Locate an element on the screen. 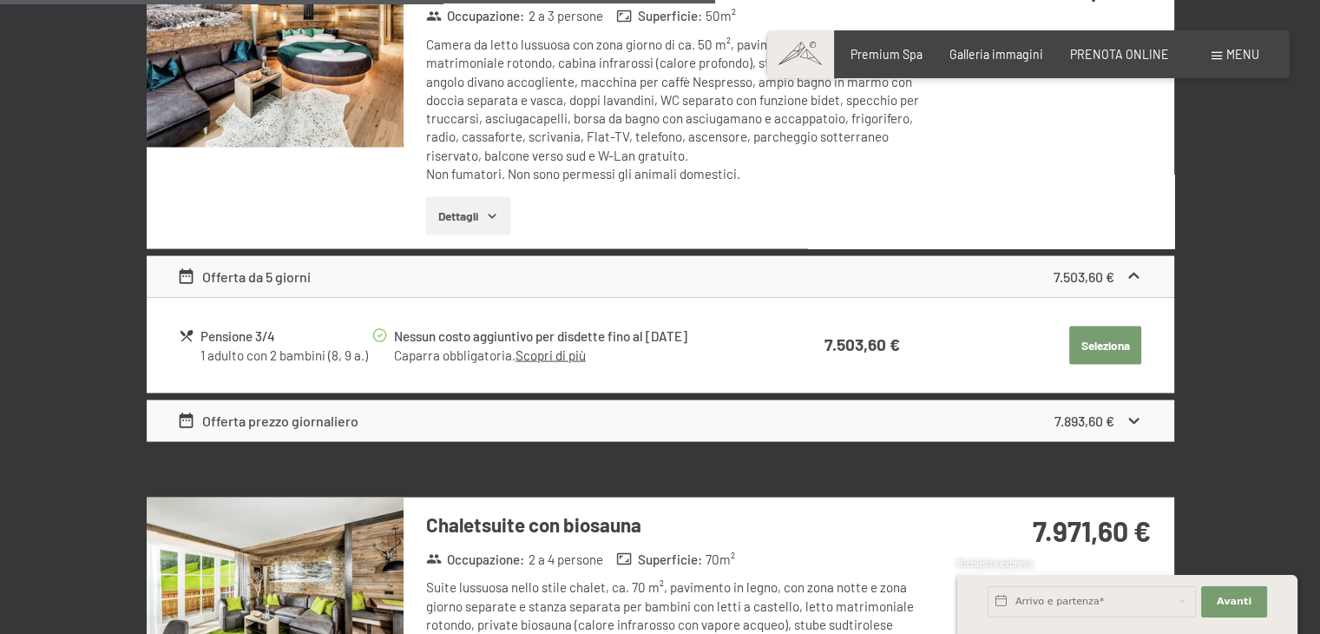 Image resolution: width=1320 pixels, height=634 pixels. span: Richiesta express is located at coordinates (996, 562).